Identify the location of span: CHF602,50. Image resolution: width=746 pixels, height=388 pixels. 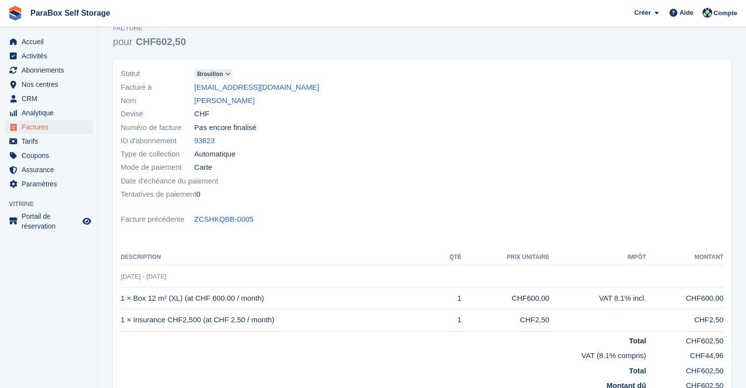
(161, 42).